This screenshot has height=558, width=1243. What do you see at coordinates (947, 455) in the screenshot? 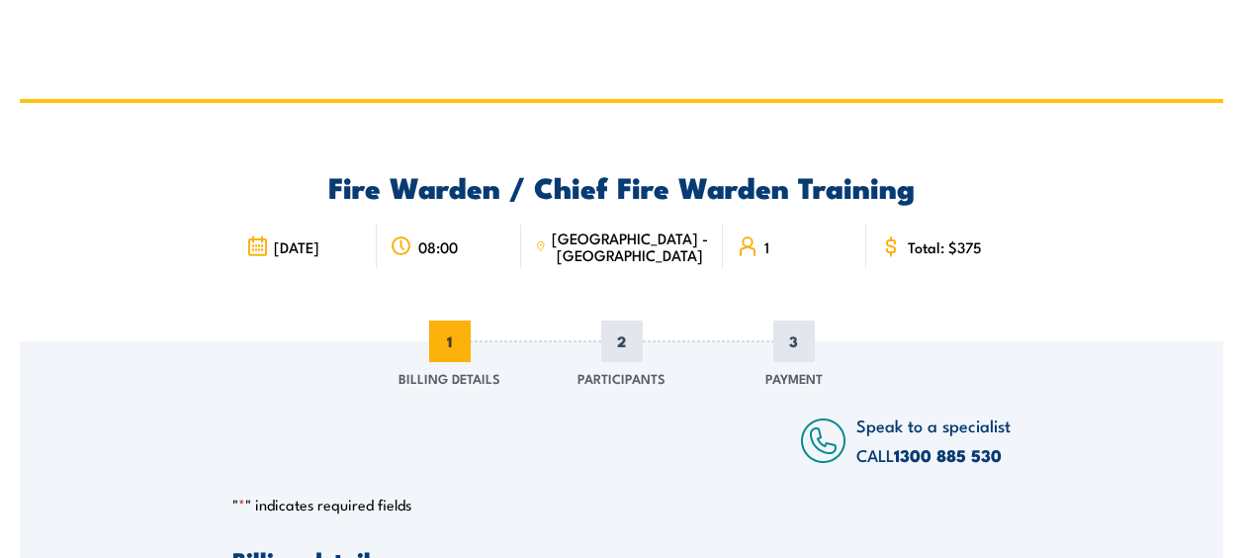
I see `a: 1300 885 530` at bounding box center [947, 455].